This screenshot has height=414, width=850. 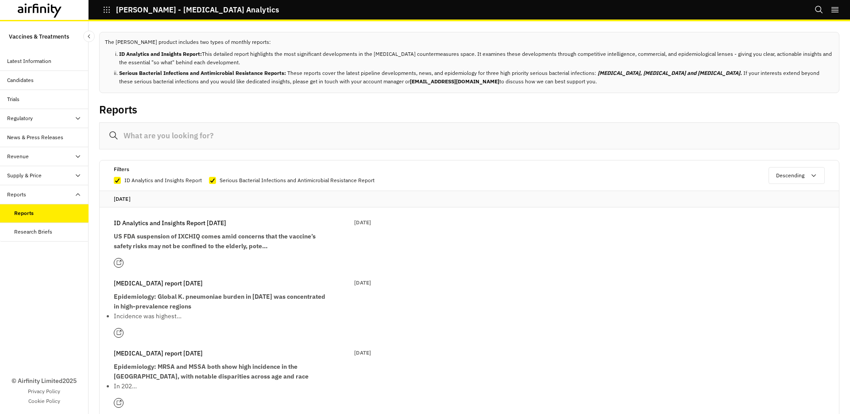 What do you see at coordinates (24, 175) in the screenshot?
I see `div: Supply & Price` at bounding box center [24, 175].